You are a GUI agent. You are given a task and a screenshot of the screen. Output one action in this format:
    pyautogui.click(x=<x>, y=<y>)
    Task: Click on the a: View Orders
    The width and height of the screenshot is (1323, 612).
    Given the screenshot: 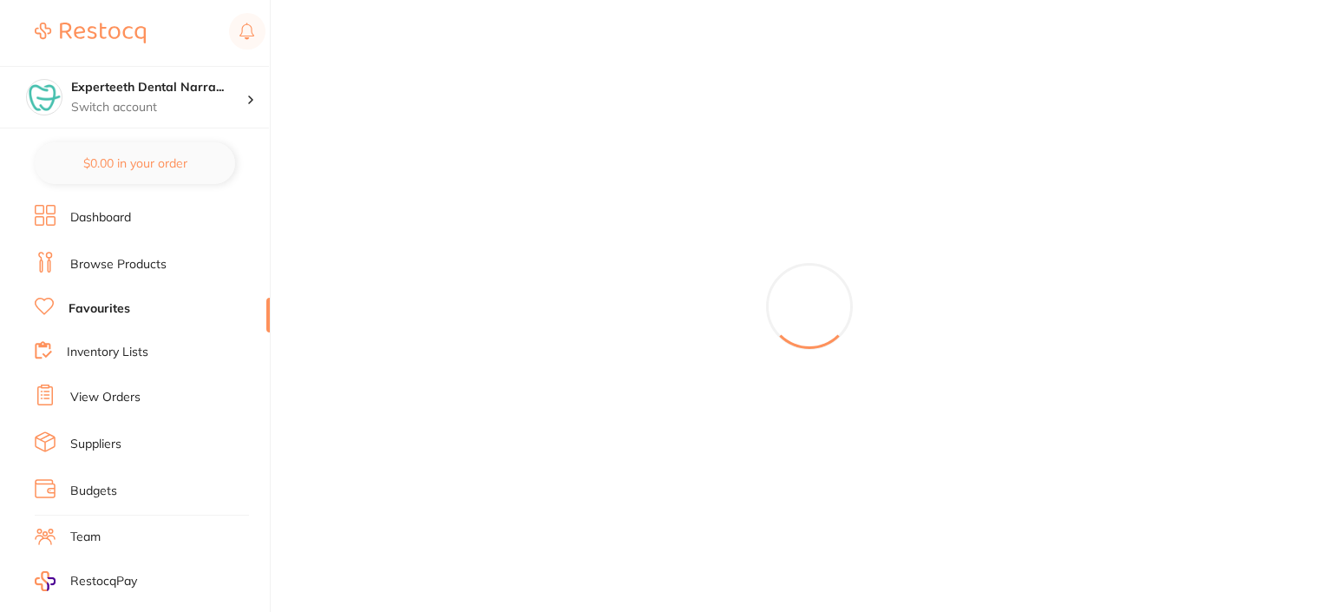 What is the action you would take?
    pyautogui.click(x=105, y=397)
    